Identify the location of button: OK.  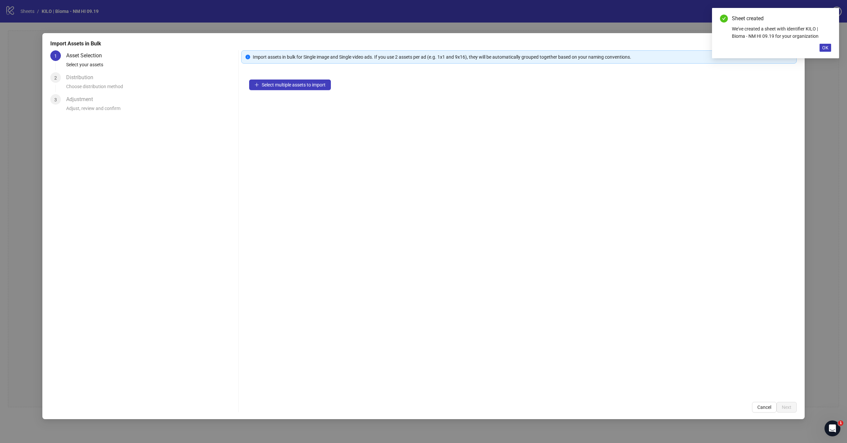
(826, 48).